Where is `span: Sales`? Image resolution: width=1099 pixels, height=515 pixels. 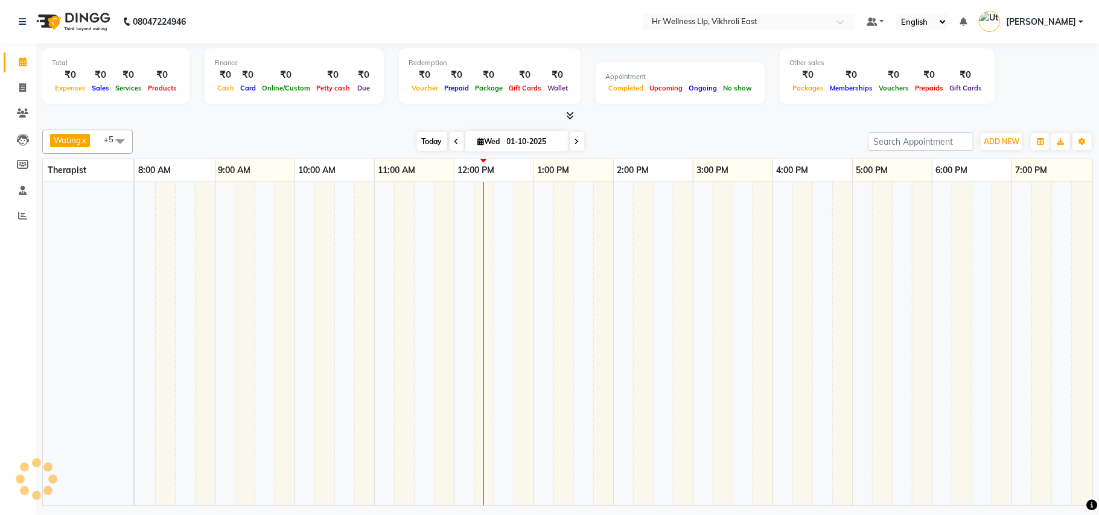 span: Sales is located at coordinates (100, 88).